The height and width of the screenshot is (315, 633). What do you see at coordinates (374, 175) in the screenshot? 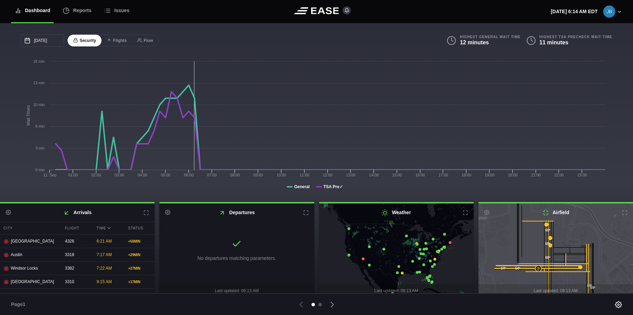
I see `text: 14:00` at bounding box center [374, 175].